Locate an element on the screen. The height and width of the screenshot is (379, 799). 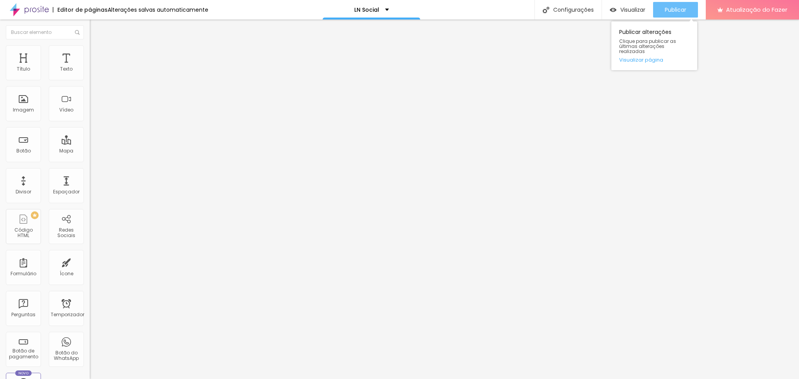
font: Imagem is located at coordinates (23, 110).